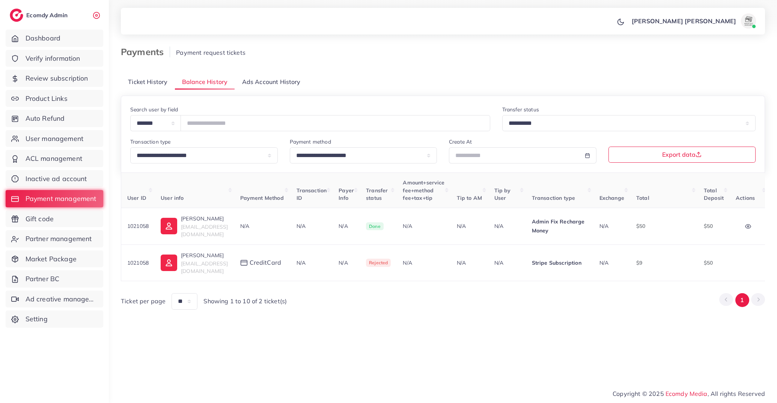  I want to click on span: Payment management, so click(61, 199).